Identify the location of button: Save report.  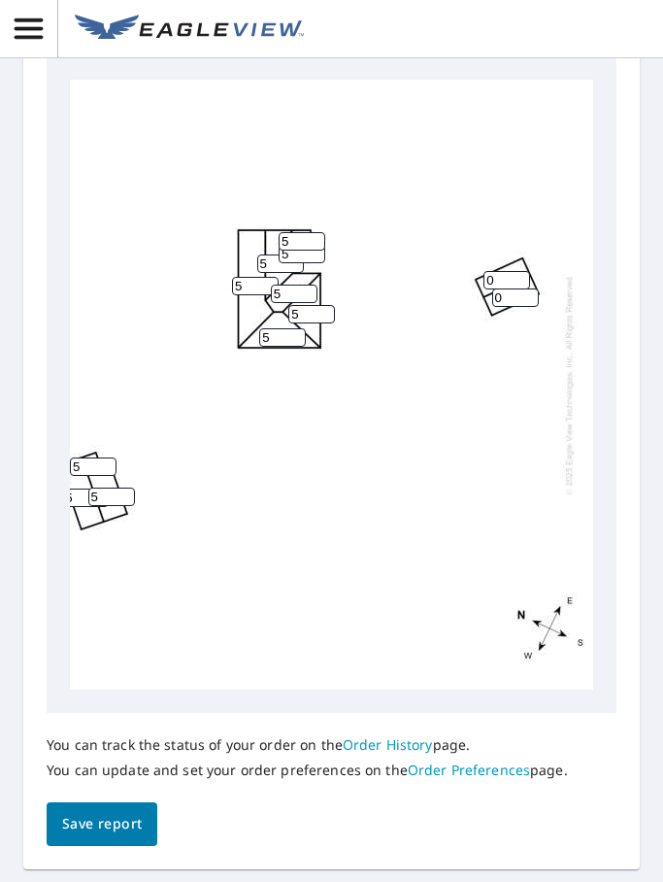
(102, 823).